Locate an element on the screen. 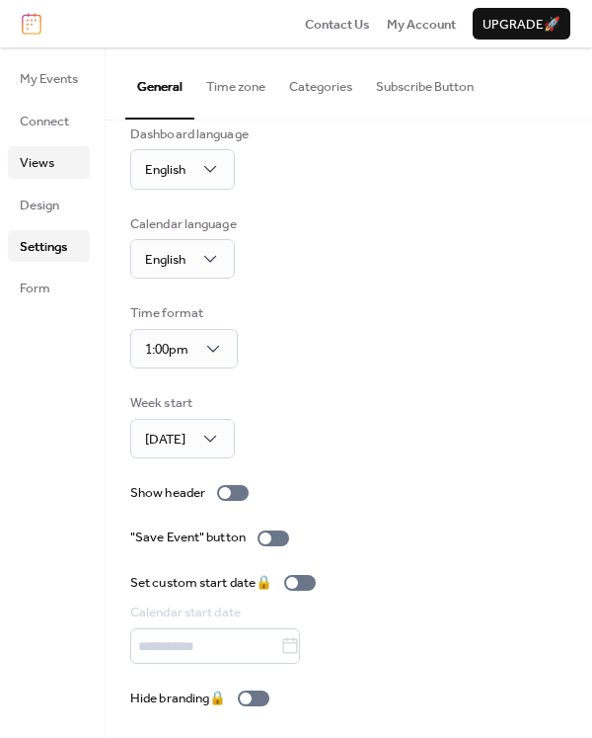 Image resolution: width=592 pixels, height=738 pixels. button: Subscribe Button is located at coordinates (425, 82).